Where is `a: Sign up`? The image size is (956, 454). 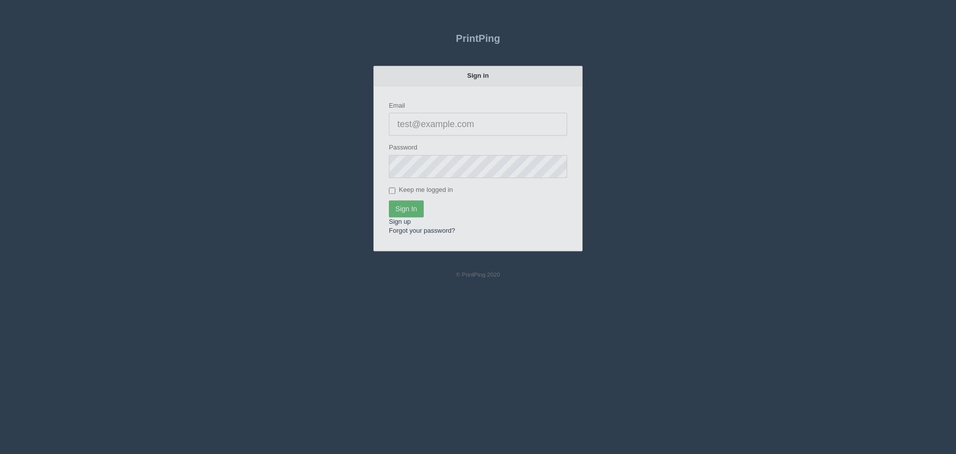 a: Sign up is located at coordinates (400, 220).